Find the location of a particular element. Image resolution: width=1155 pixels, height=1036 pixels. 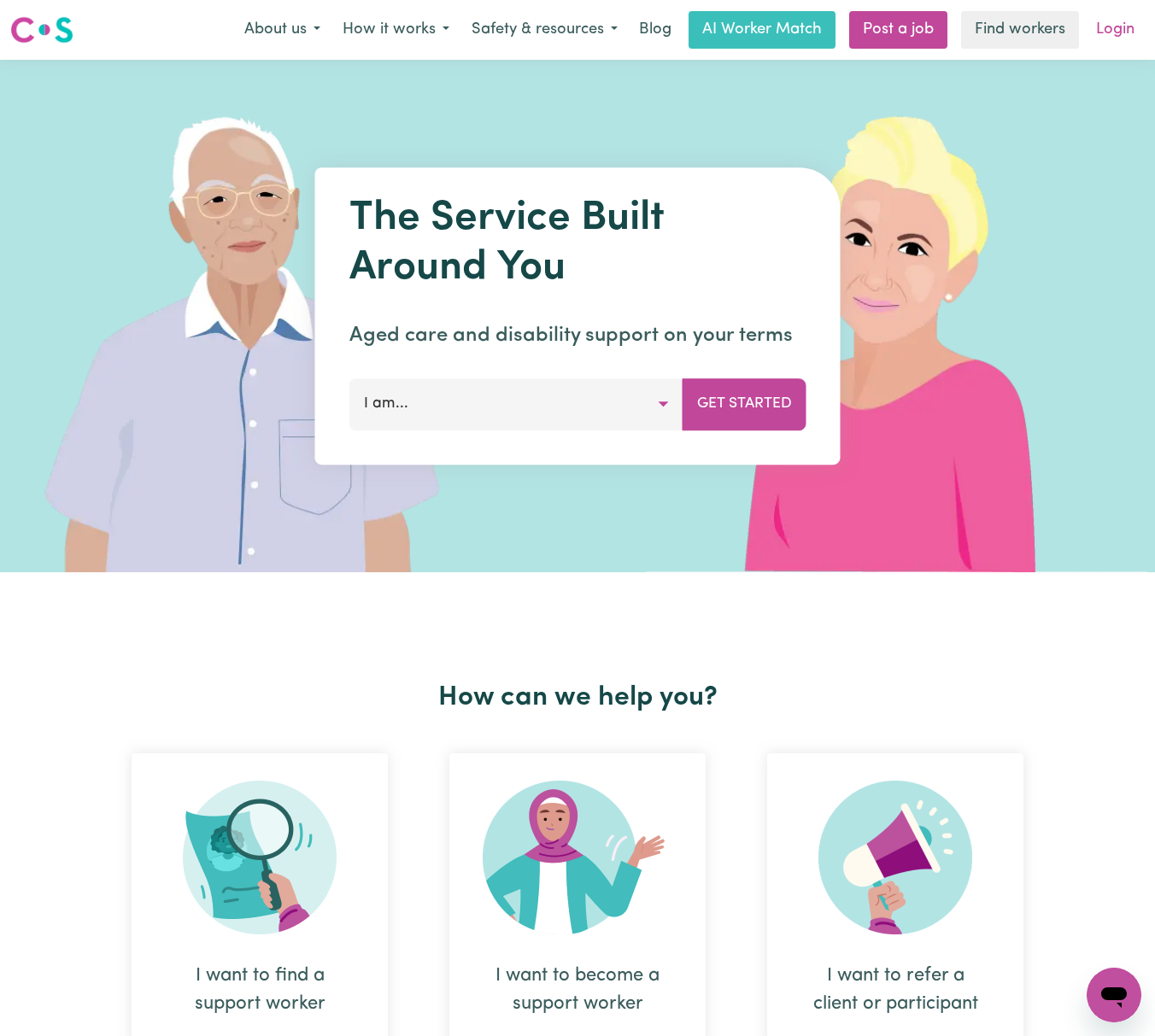

div: I want to find a support worker is located at coordinates (260, 990).